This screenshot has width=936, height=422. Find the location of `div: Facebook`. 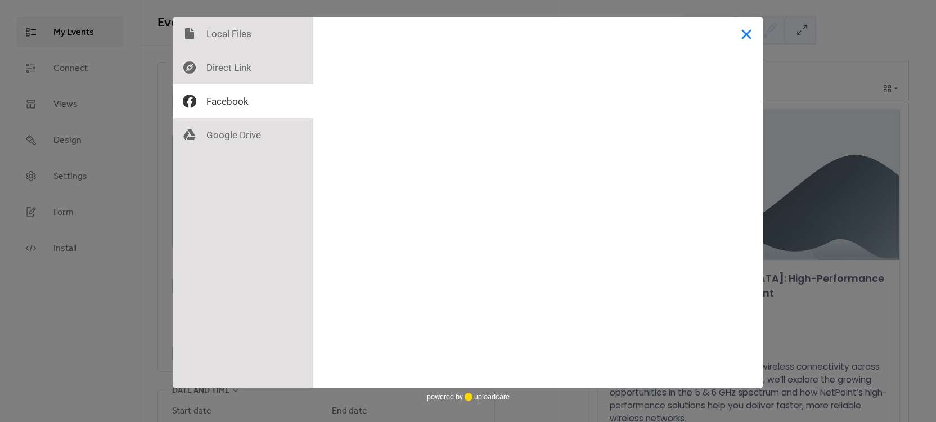

div: Facebook is located at coordinates (243, 101).